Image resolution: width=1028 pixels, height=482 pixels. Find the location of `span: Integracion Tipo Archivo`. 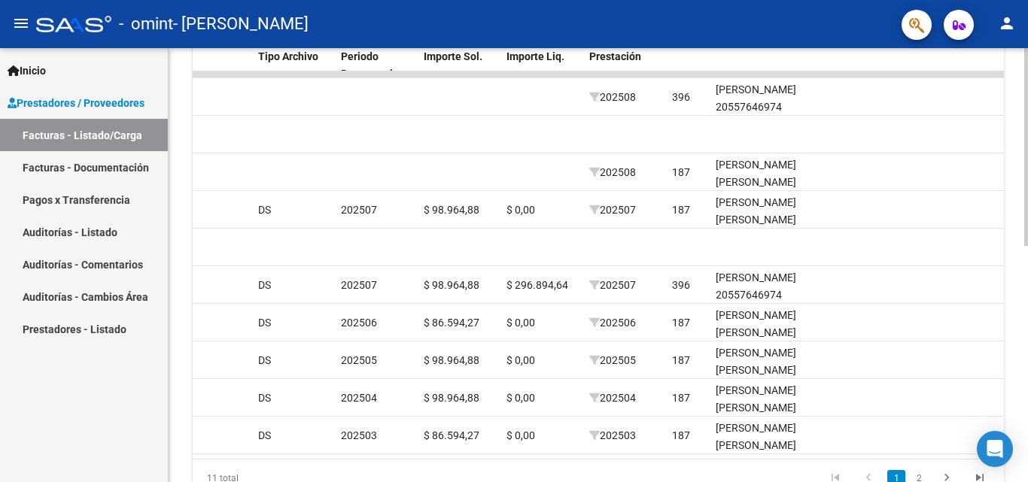

span: Integracion Tipo Archivo is located at coordinates (288, 47).